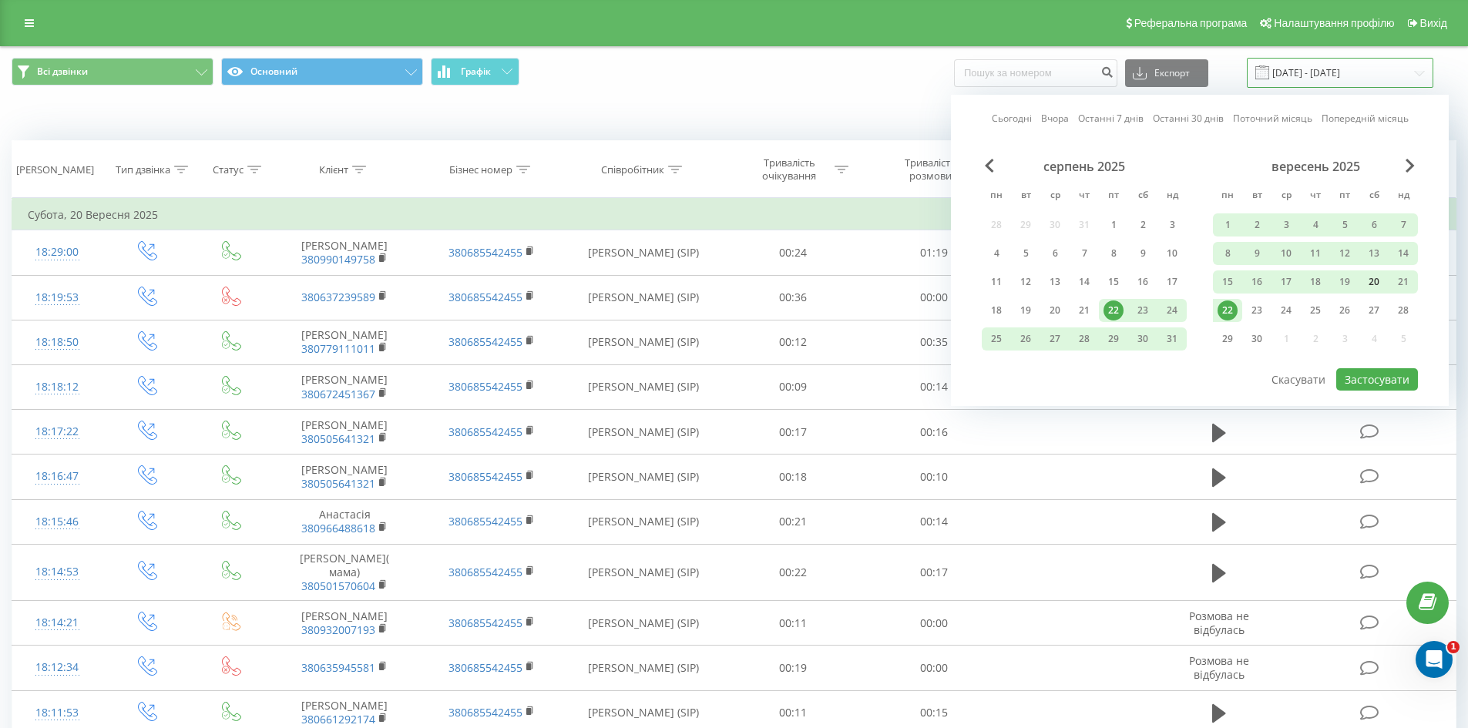 The height and width of the screenshot is (728, 1468). What do you see at coordinates (57, 297) in the screenshot?
I see `div: 18:19:53` at bounding box center [57, 297].